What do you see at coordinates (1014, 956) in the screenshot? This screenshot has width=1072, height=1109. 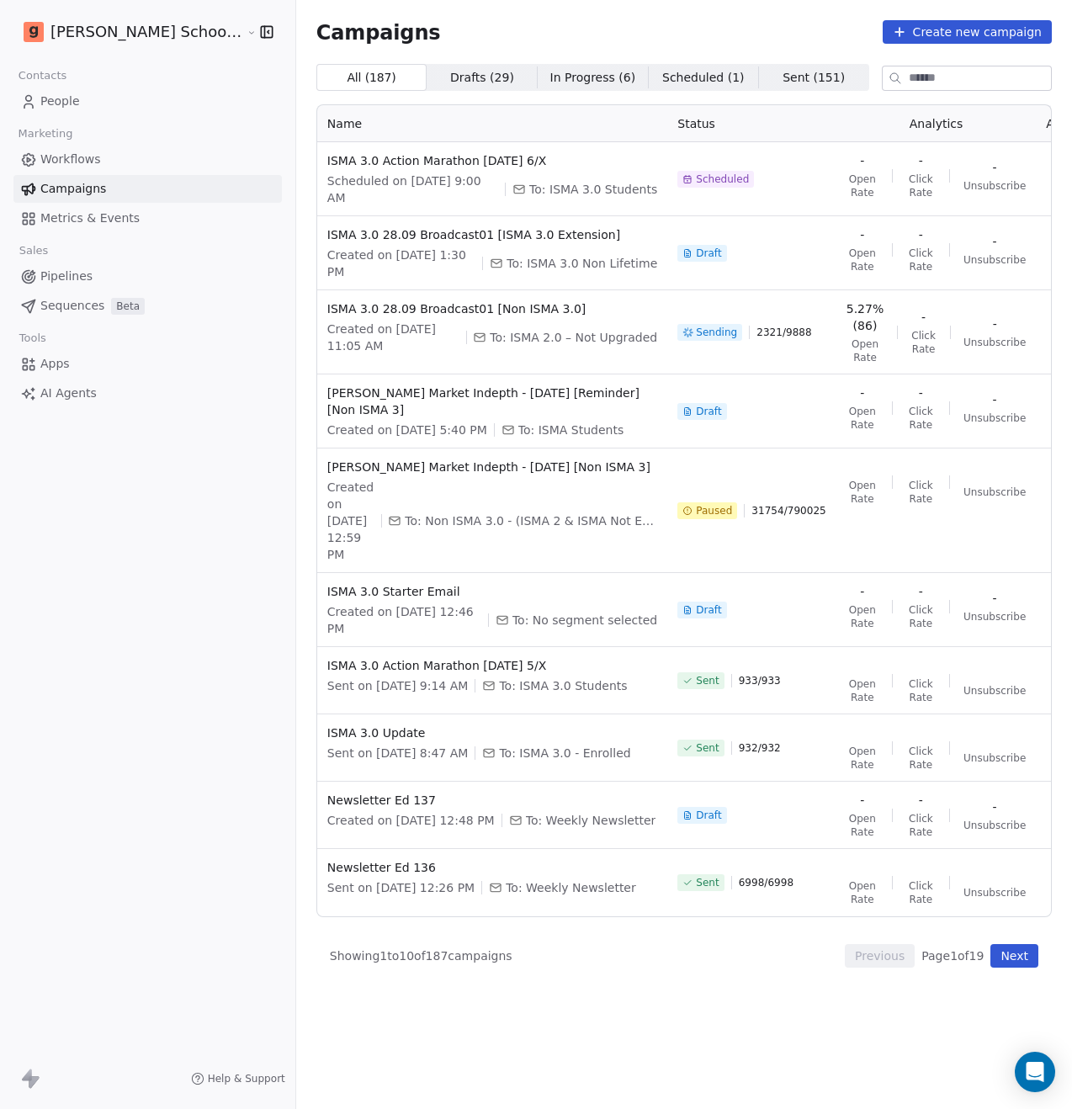 I see `button: Next` at bounding box center [1014, 956].